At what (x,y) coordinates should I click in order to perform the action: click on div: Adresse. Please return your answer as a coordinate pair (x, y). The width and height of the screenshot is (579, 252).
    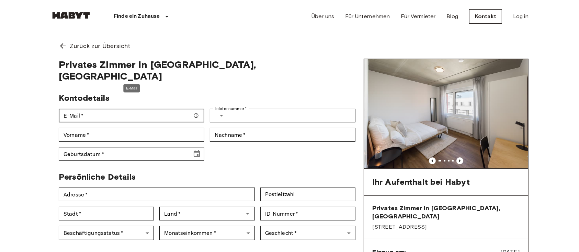
    Looking at the image, I should click on (157, 195).